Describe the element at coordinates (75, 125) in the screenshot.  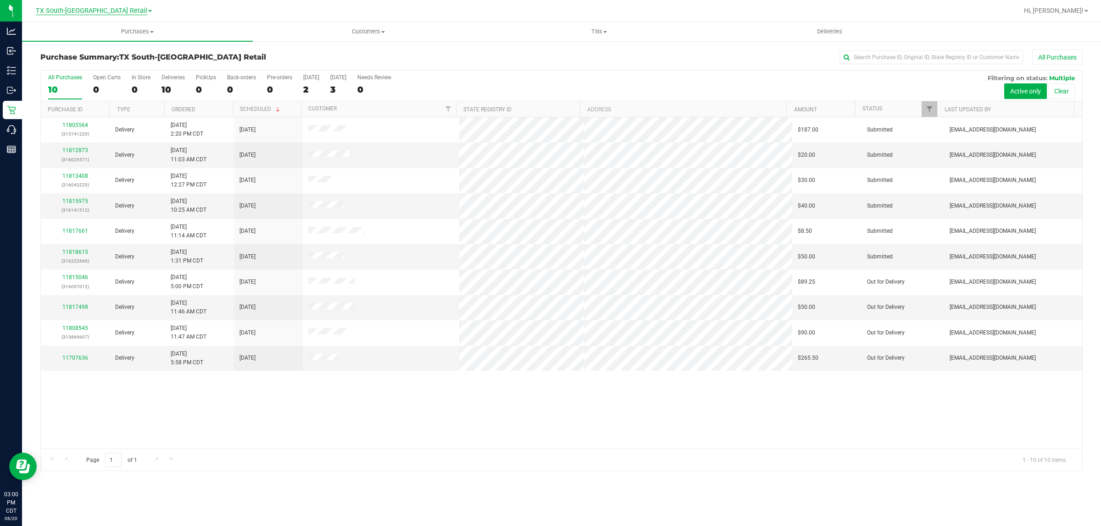
I see `a: 11805564` at that location.